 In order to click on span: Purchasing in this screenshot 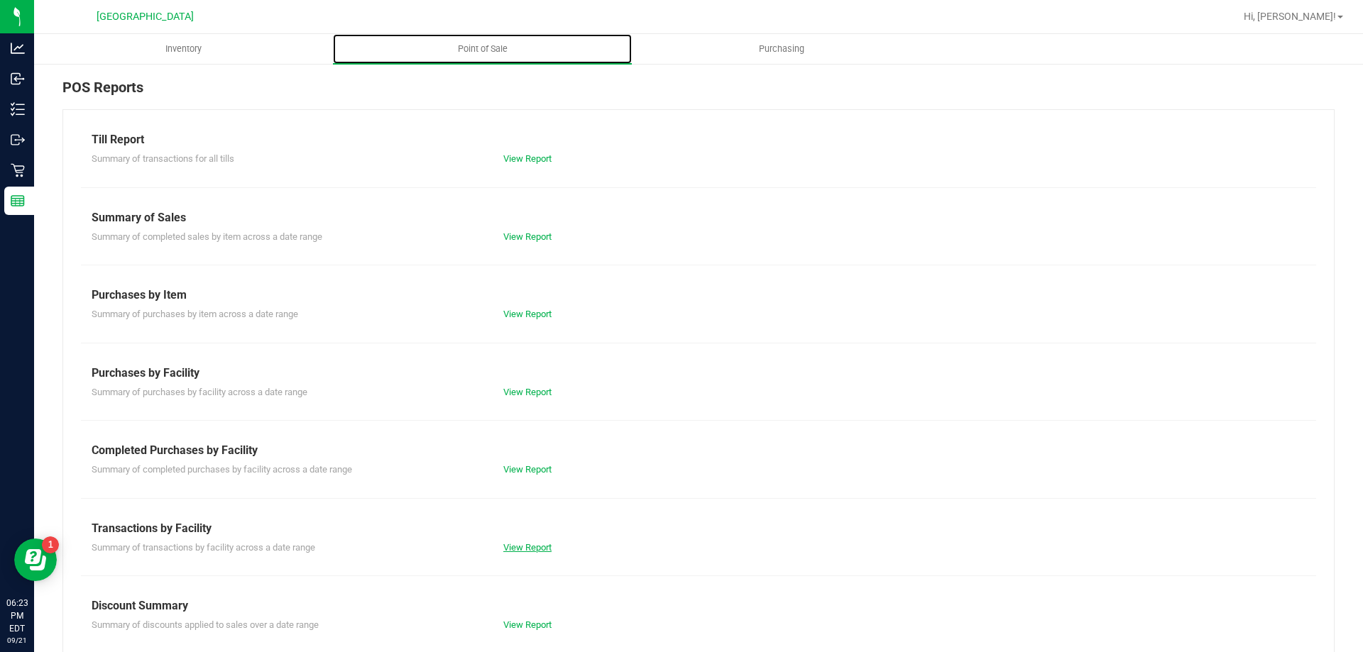, I will do `click(782, 49)`.